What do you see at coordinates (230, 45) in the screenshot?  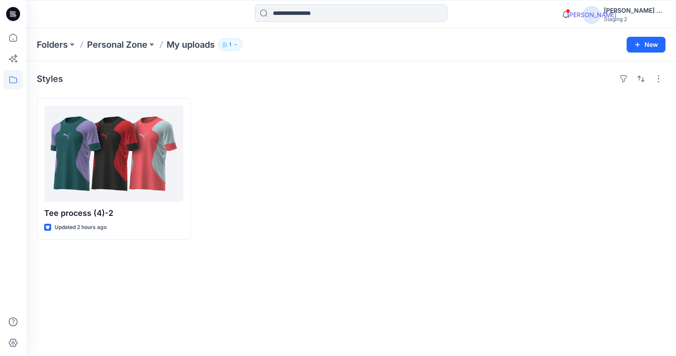 I see `button: 1` at bounding box center [230, 45].